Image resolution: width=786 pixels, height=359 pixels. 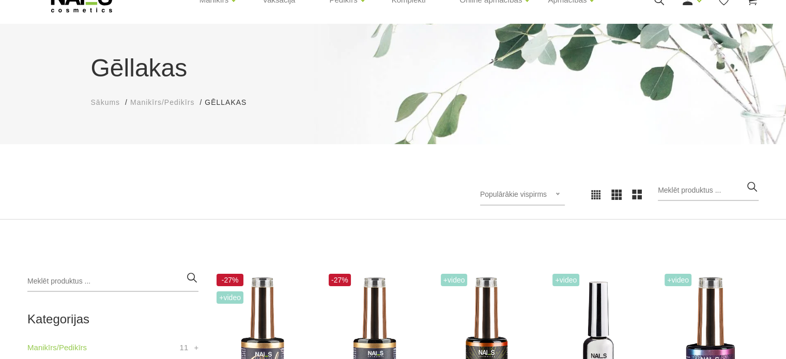 I want to click on h2: Kategorijas, so click(x=113, y=319).